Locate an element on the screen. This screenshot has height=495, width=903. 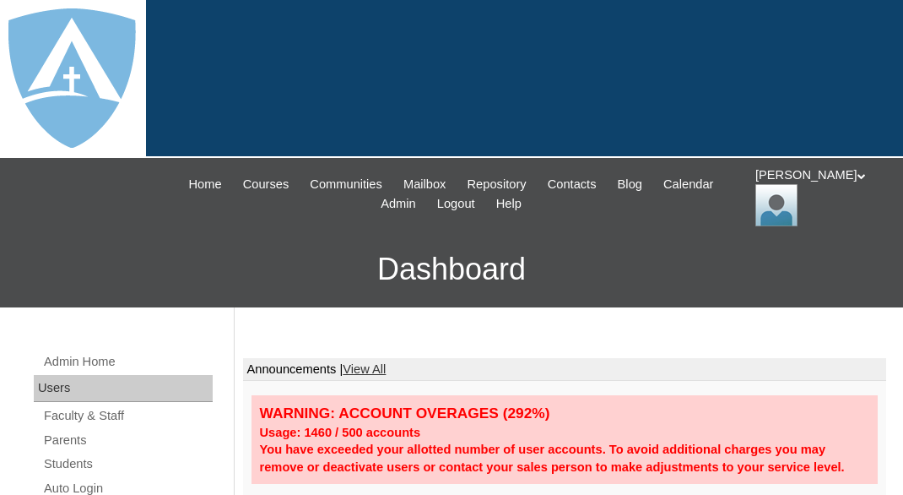
a: Home is located at coordinates (204, 184).